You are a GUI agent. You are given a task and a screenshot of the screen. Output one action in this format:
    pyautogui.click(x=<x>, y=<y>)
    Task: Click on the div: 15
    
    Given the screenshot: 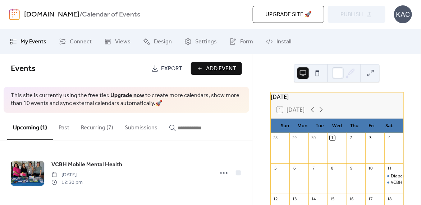 What is the action you would take?
    pyautogui.click(x=332, y=199)
    